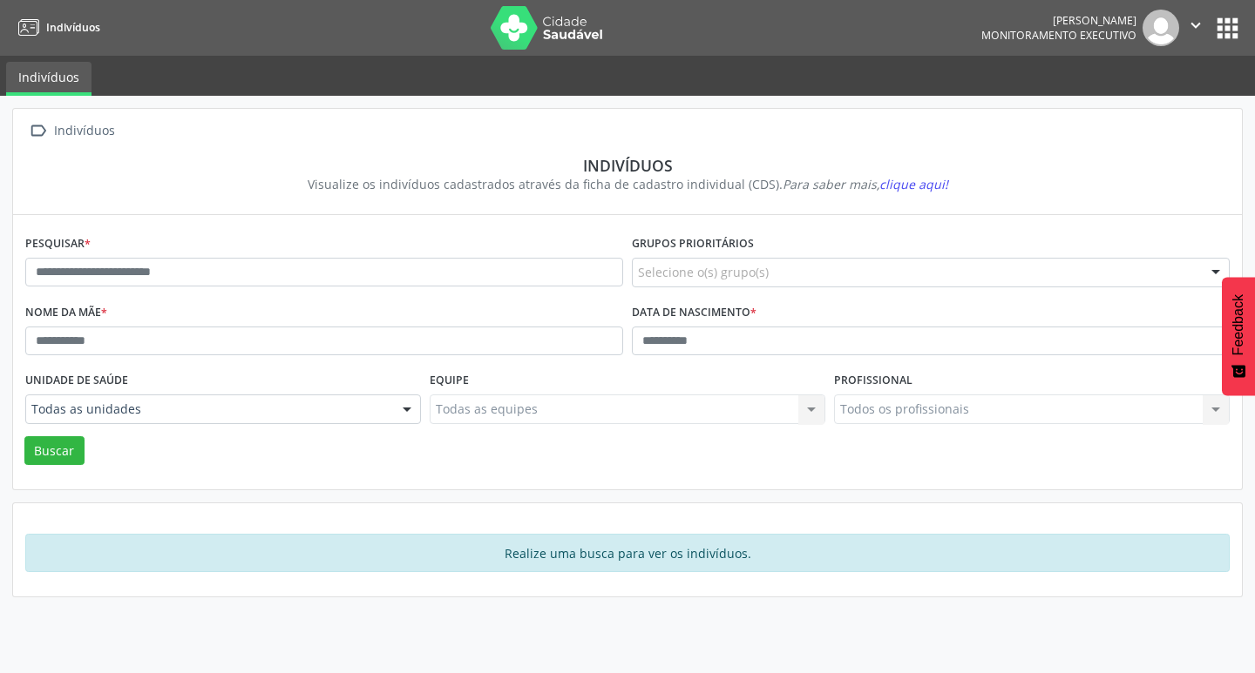  Describe the element at coordinates (449, 381) in the screenshot. I see `label: Equipe` at that location.